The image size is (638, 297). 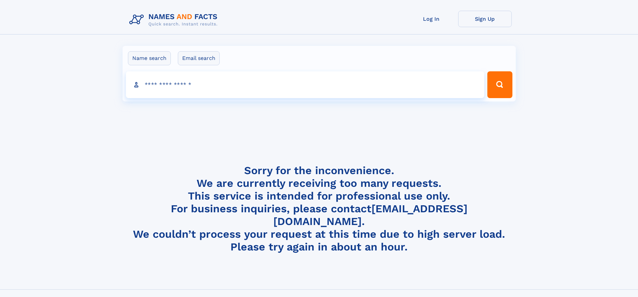 What do you see at coordinates (485, 19) in the screenshot?
I see `a: Sign Up` at bounding box center [485, 19].